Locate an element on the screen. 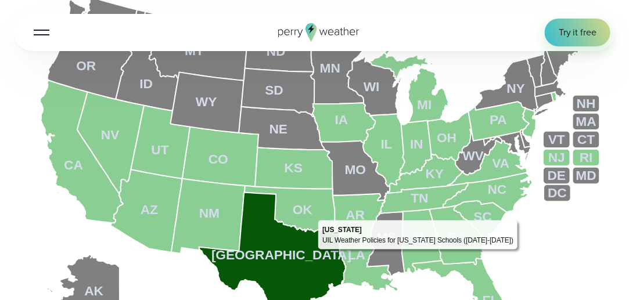 This screenshot has height=300, width=629. tspan: PA is located at coordinates (498, 120).